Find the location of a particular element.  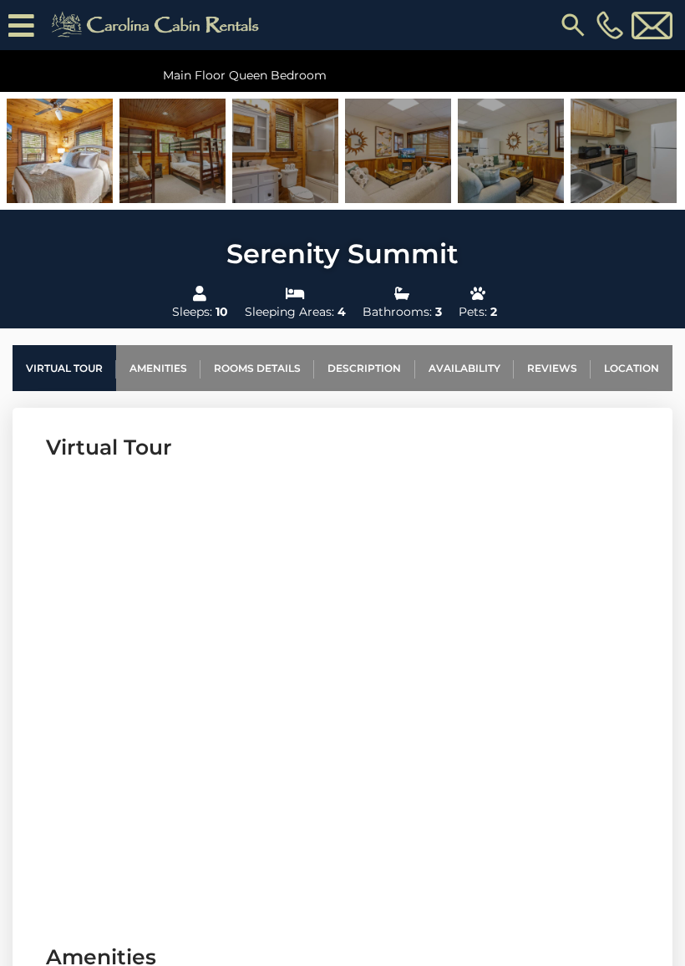

a: Amenities is located at coordinates (158, 368).